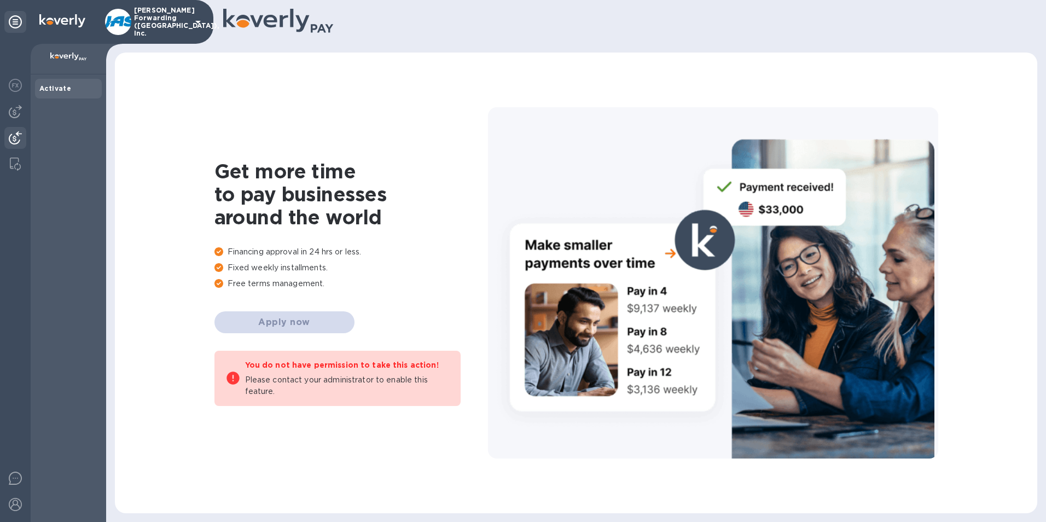  Describe the element at coordinates (351, 267) in the screenshot. I see `p: Fixed weekly installments.` at that location.